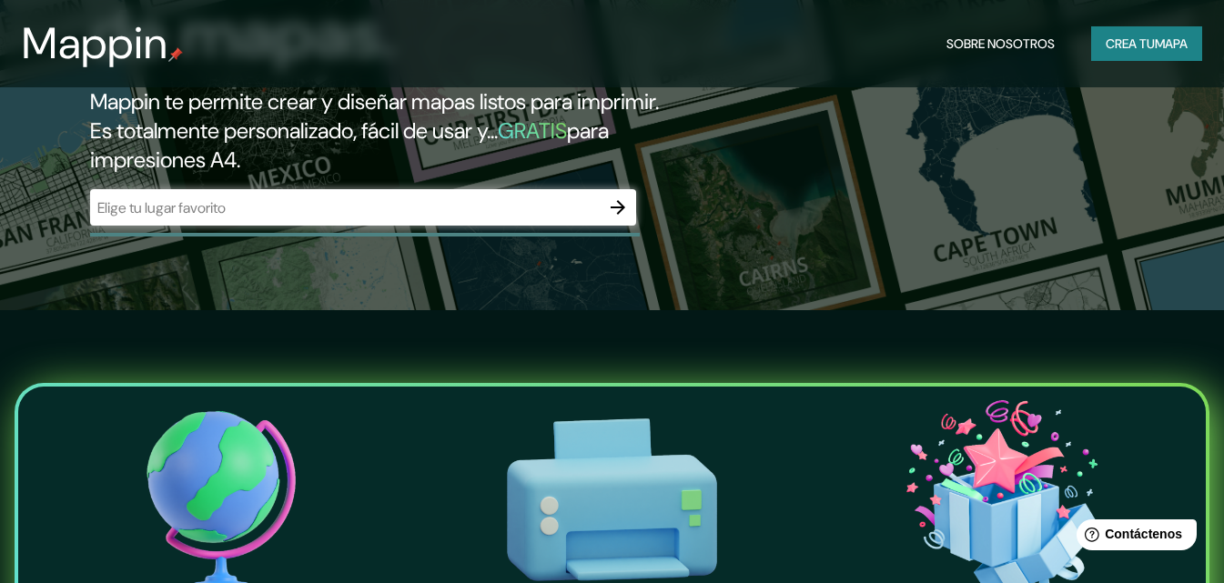 Image resolution: width=1224 pixels, height=583 pixels. Describe the element at coordinates (1130, 44) in the screenshot. I see `font: Crea tu` at that location.